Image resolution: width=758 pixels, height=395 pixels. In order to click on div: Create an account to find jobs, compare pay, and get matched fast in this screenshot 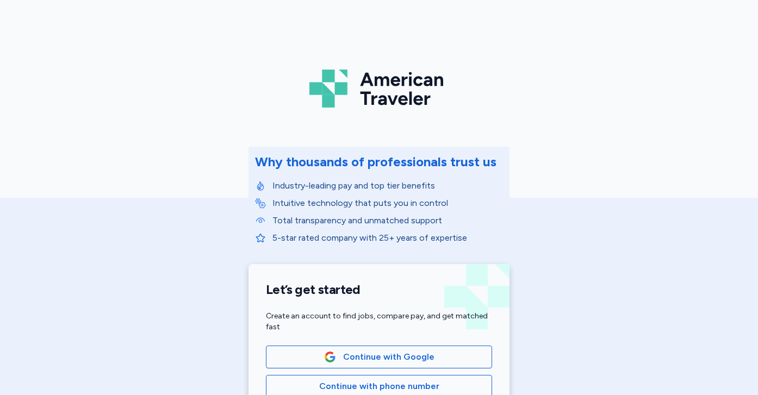, I will do `click(379, 322)`.